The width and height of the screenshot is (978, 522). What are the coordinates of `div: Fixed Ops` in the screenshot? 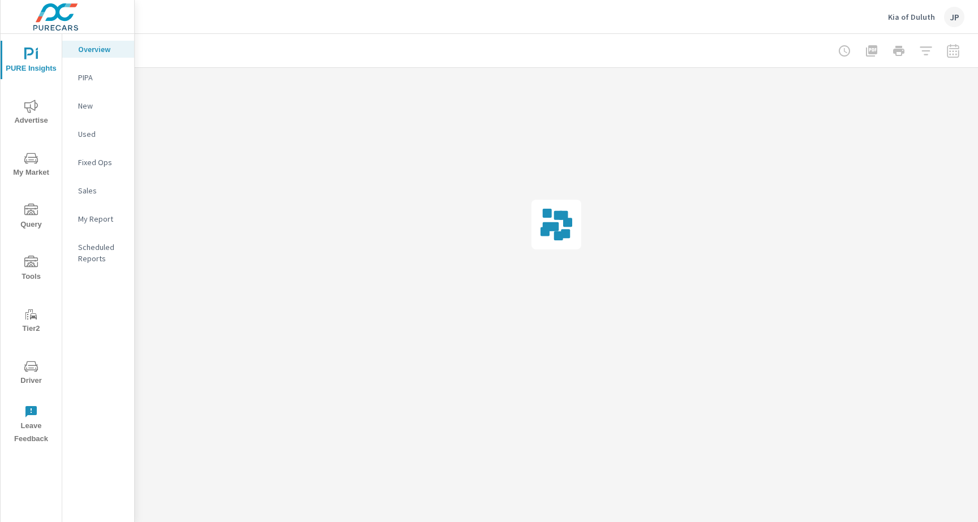 It's located at (98, 162).